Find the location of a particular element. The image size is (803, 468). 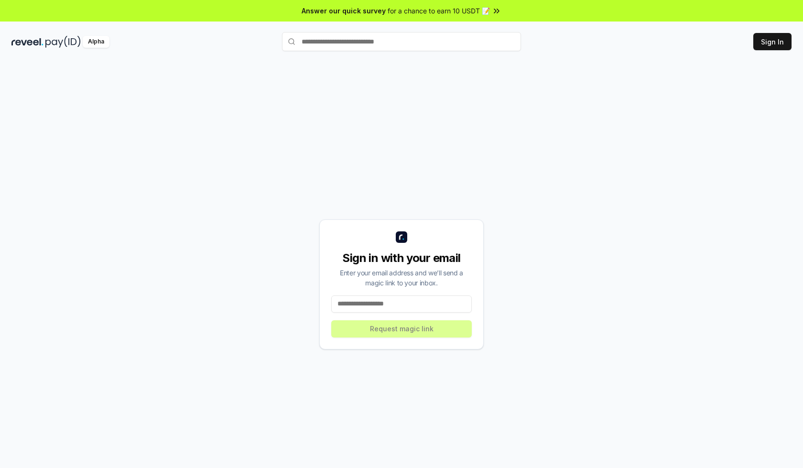

img: pay_id is located at coordinates (63, 42).